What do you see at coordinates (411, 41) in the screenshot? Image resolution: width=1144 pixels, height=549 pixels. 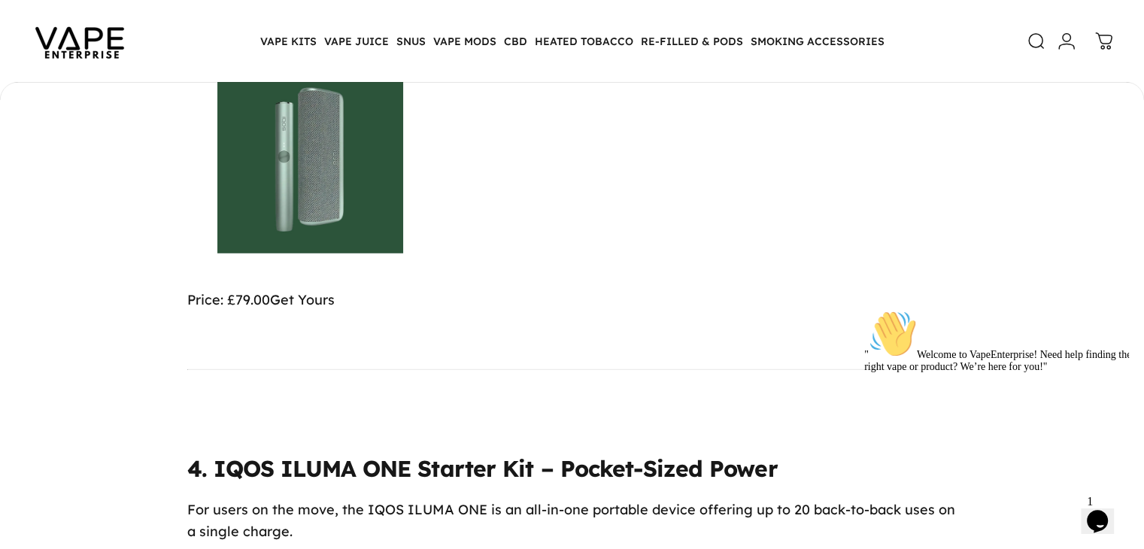 I see `summary: SNUS` at bounding box center [411, 41].